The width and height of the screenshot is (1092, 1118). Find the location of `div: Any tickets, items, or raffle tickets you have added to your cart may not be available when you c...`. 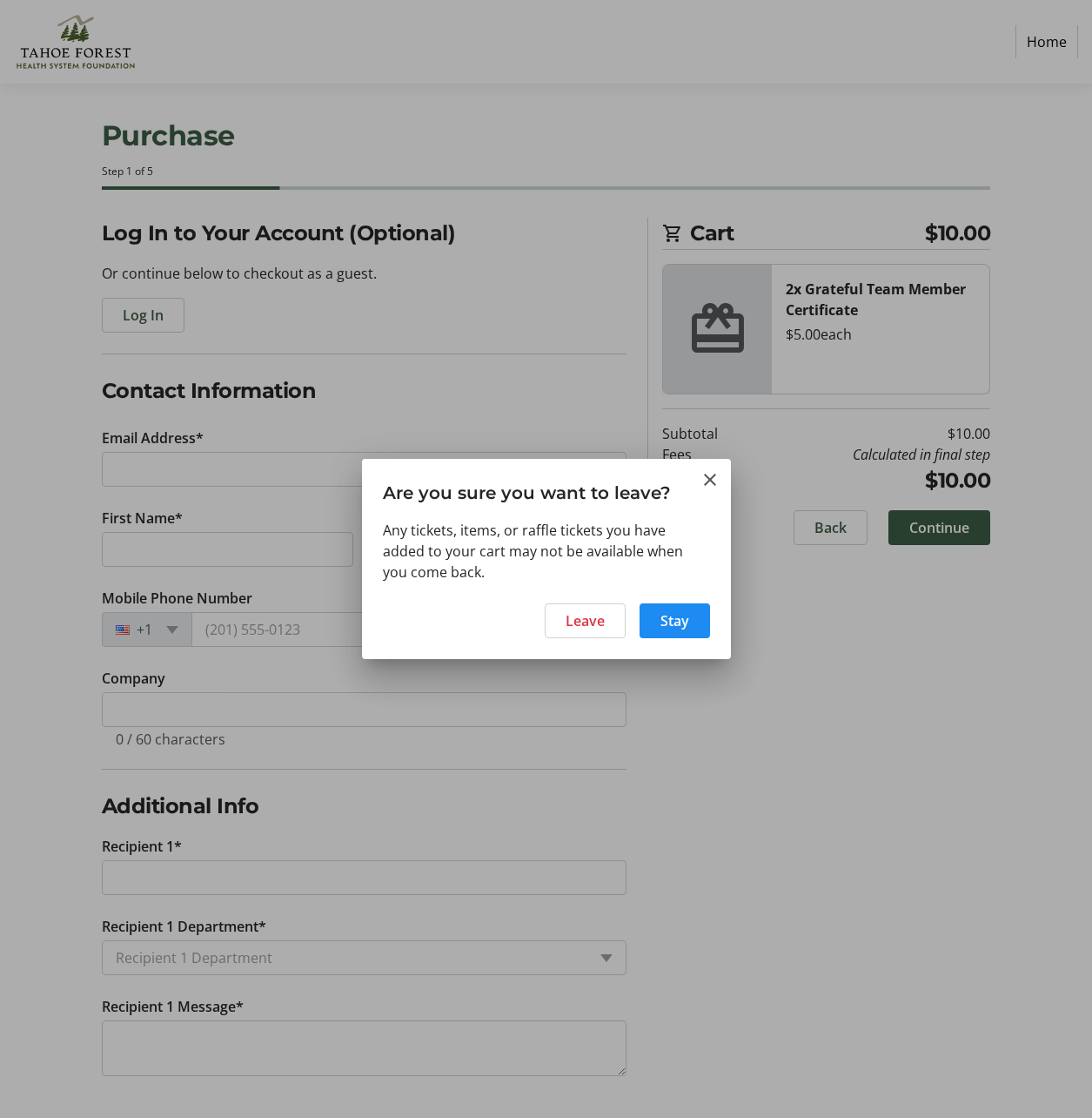

div: Any tickets, items, or raffle tickets you have added to your cart may not be available when you c... is located at coordinates (546, 551).